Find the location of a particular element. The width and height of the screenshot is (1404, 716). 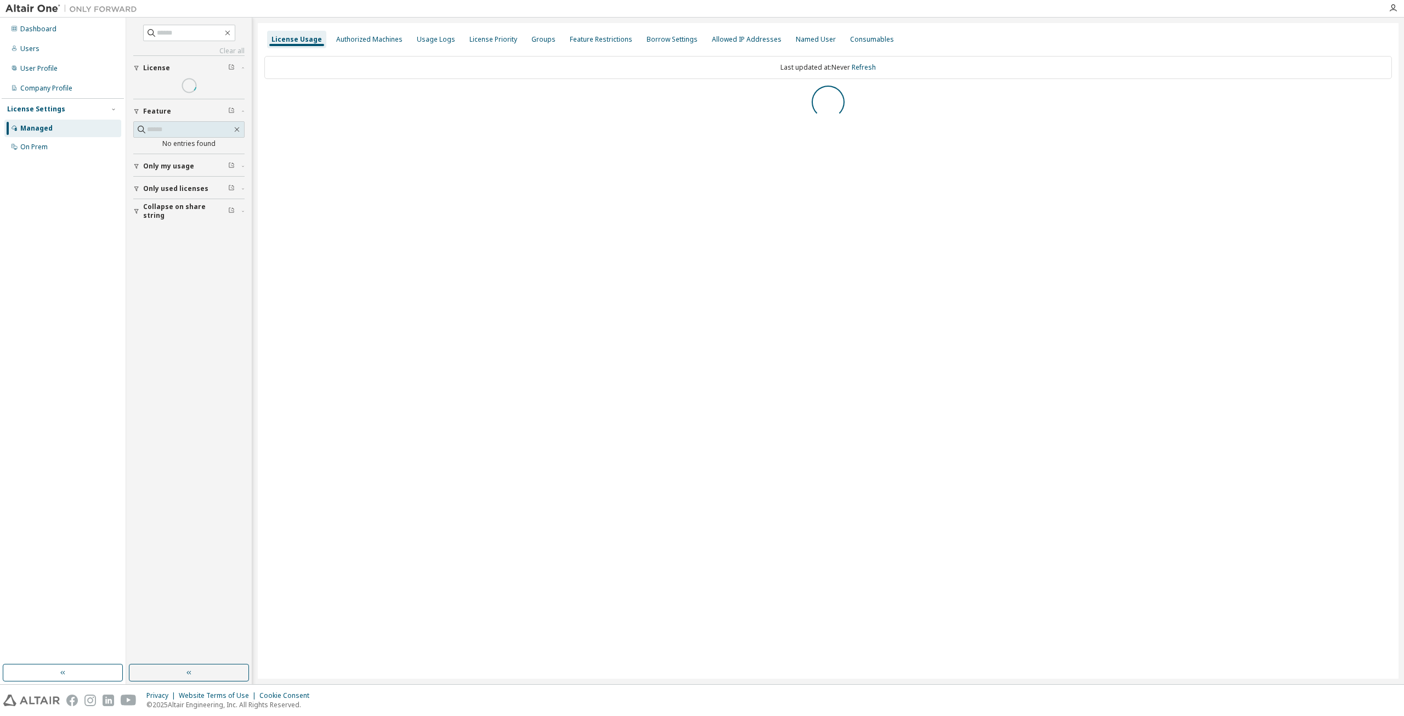

span: Collapse on share string is located at coordinates (185, 211).